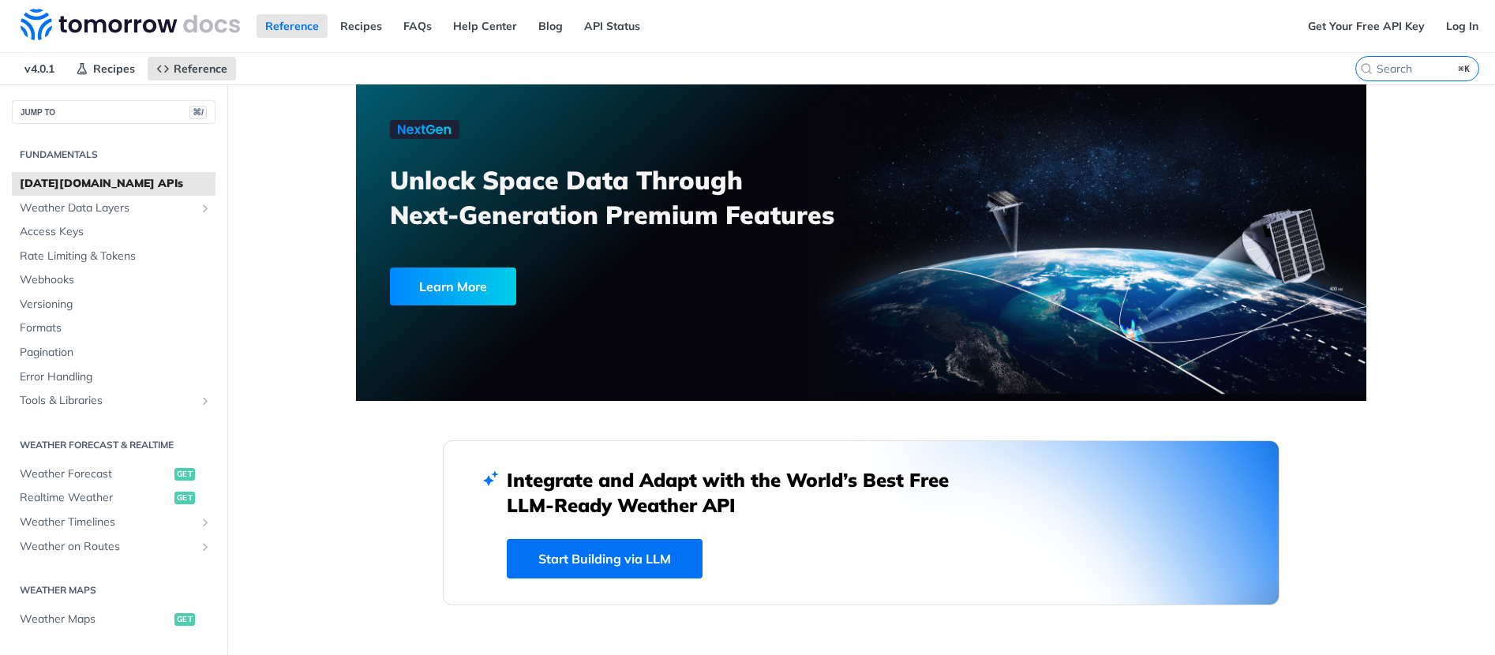 The image size is (1495, 655). Describe the element at coordinates (114, 112) in the screenshot. I see `button: JUMP TO⌘/` at that location.